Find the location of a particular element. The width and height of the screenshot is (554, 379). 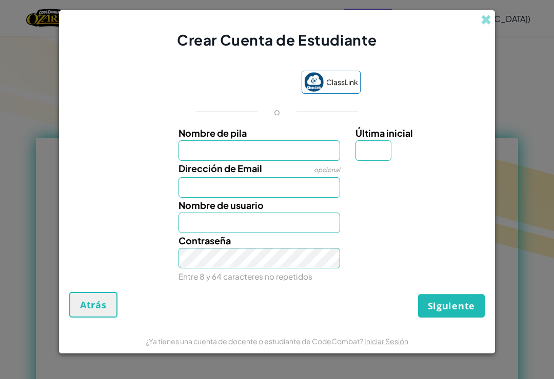

span: opcional is located at coordinates (327, 170).